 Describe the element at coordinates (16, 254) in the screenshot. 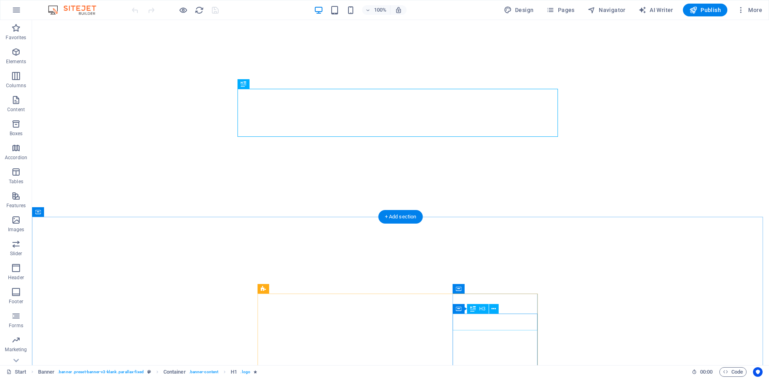

I see `p: Slider` at that location.